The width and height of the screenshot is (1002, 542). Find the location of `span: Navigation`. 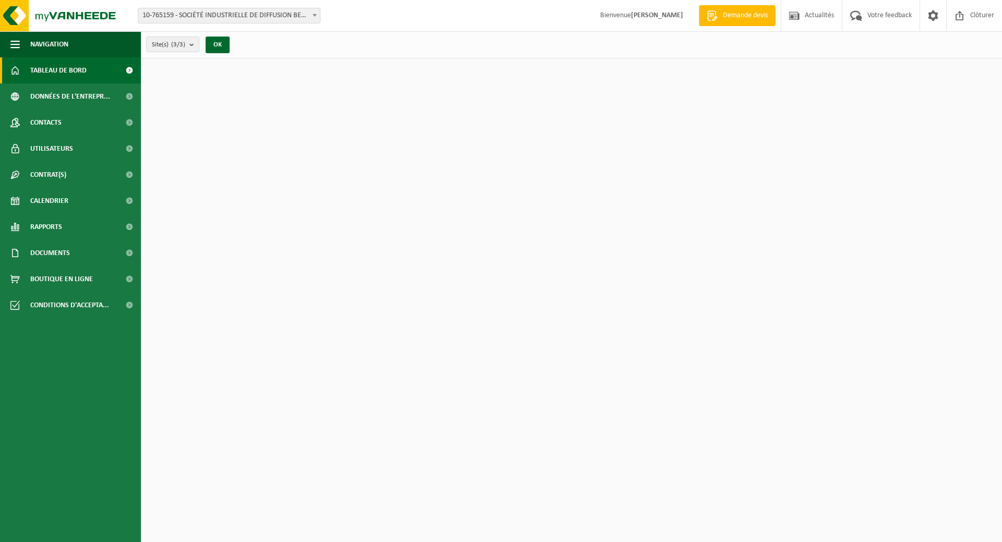

span: Navigation is located at coordinates (49, 44).